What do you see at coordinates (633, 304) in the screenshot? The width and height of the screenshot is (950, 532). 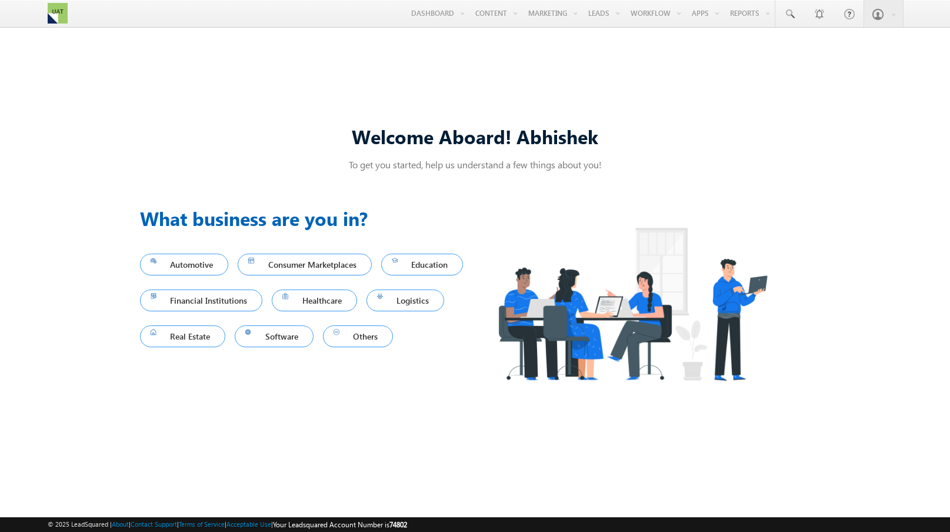 I see `img: Industry.png` at bounding box center [633, 304].